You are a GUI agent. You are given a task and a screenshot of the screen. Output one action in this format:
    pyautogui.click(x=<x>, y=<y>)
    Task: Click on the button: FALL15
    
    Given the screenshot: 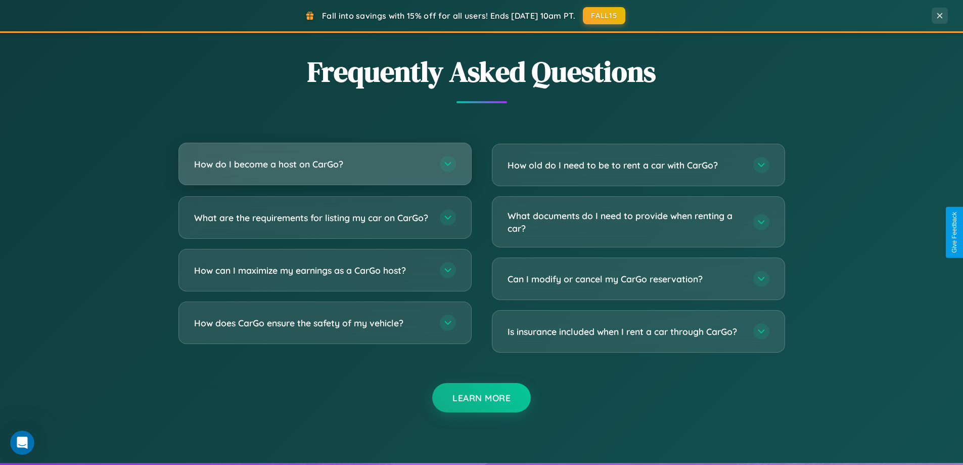 What is the action you would take?
    pyautogui.click(x=604, y=16)
    